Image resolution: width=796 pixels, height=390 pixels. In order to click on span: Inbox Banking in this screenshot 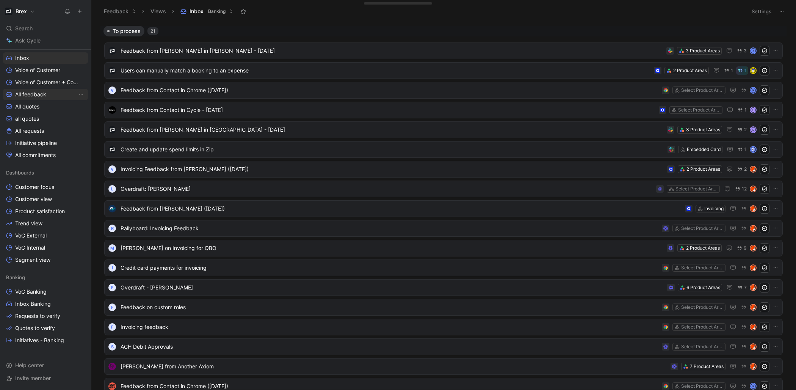, I will do `click(33, 304)`.